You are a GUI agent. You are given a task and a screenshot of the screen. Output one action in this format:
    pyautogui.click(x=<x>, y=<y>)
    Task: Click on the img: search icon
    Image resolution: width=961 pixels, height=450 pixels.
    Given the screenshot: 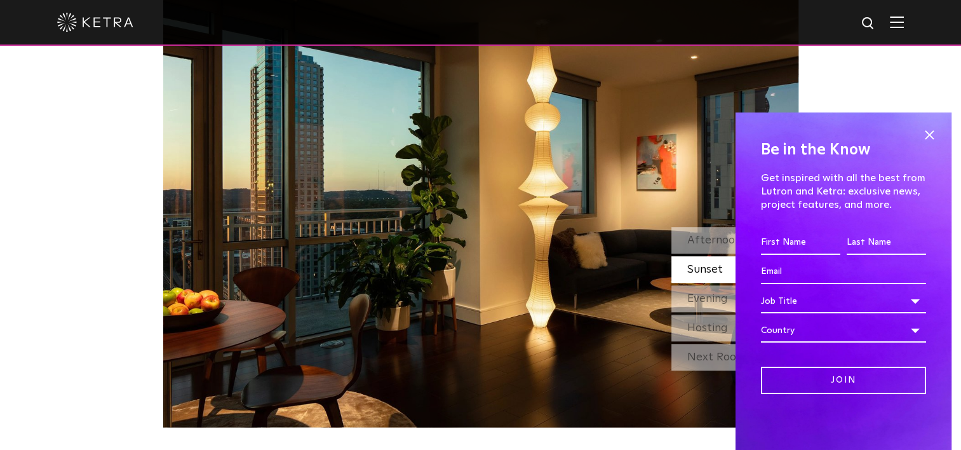 What is the action you would take?
    pyautogui.click(x=869, y=24)
    